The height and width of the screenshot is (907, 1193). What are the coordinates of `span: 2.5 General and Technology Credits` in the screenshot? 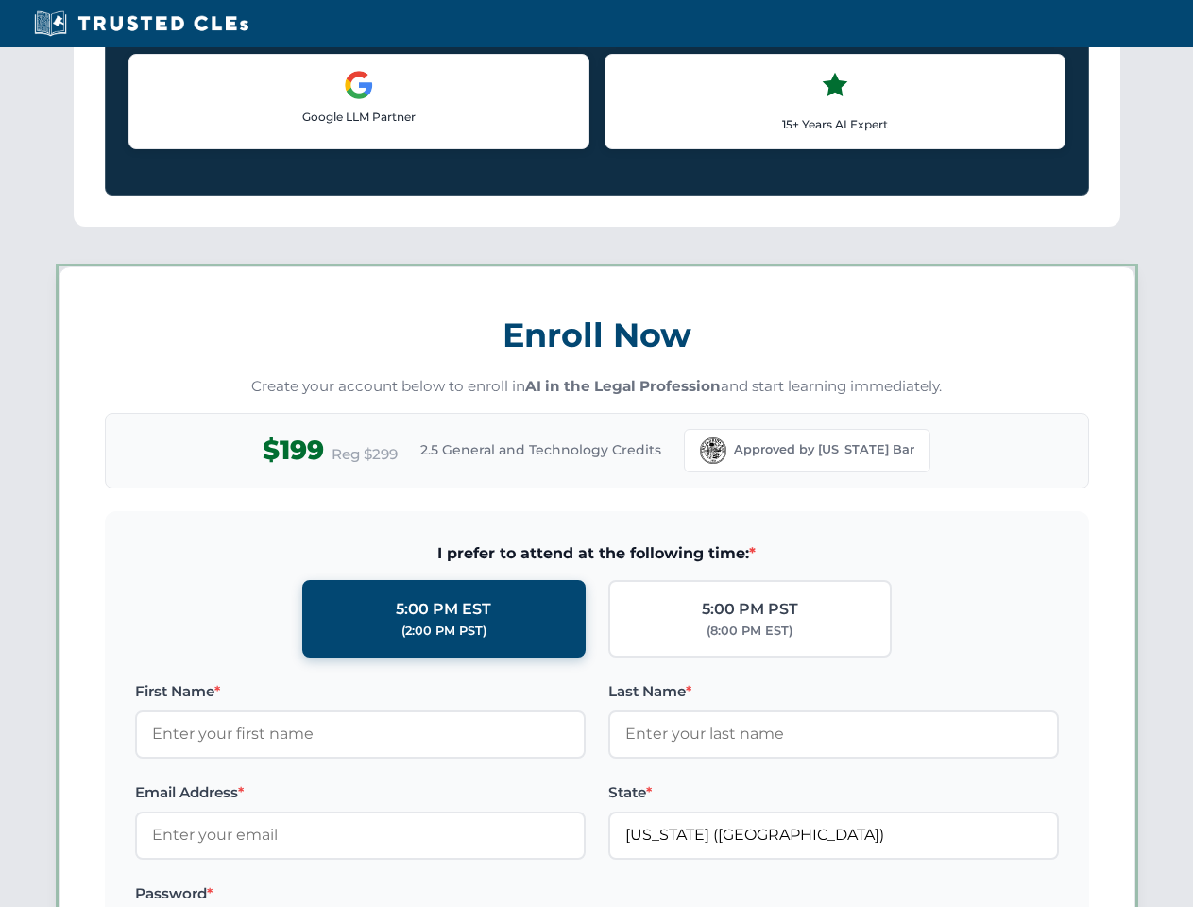 It's located at (540, 450).